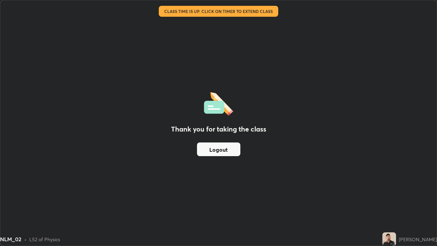 The height and width of the screenshot is (246, 437). I want to click on img: offlineFeedback.1438e8b3.svg, so click(219, 103).